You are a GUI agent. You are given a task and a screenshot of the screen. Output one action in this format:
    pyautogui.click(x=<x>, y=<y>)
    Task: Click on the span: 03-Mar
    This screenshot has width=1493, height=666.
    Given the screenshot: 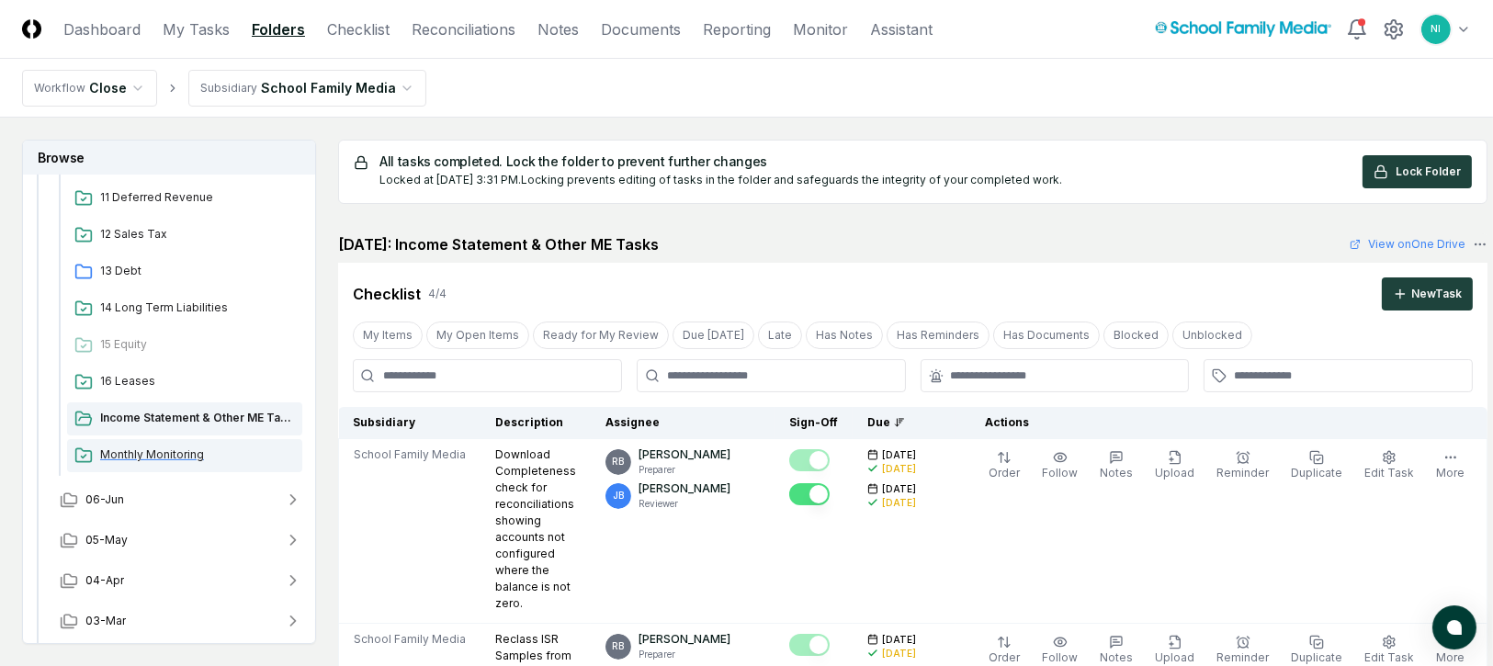 What is the action you would take?
    pyautogui.click(x=106, y=621)
    